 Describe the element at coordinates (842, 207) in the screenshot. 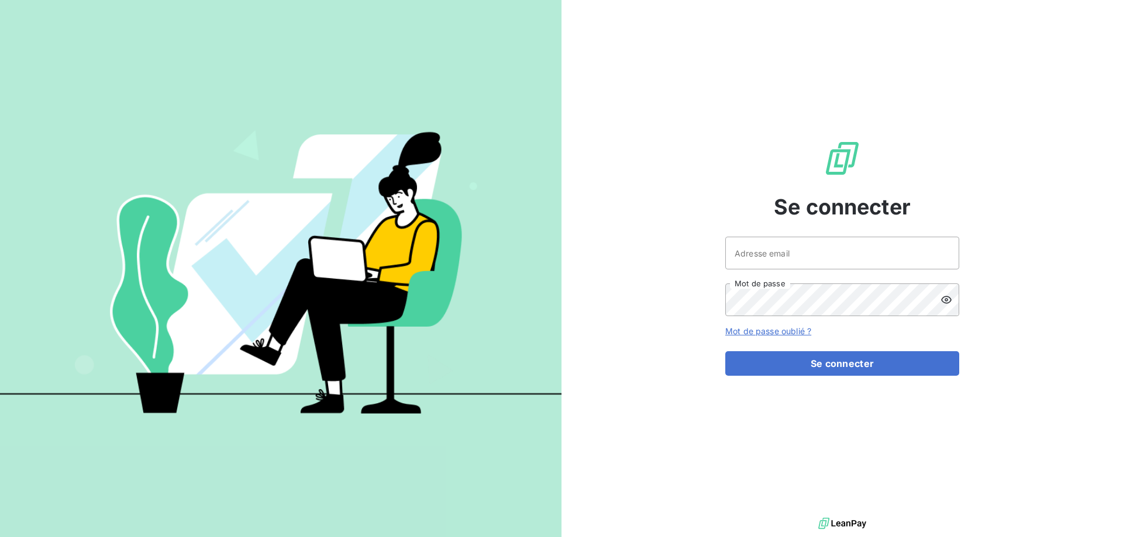

I see `span: Se connecter` at that location.